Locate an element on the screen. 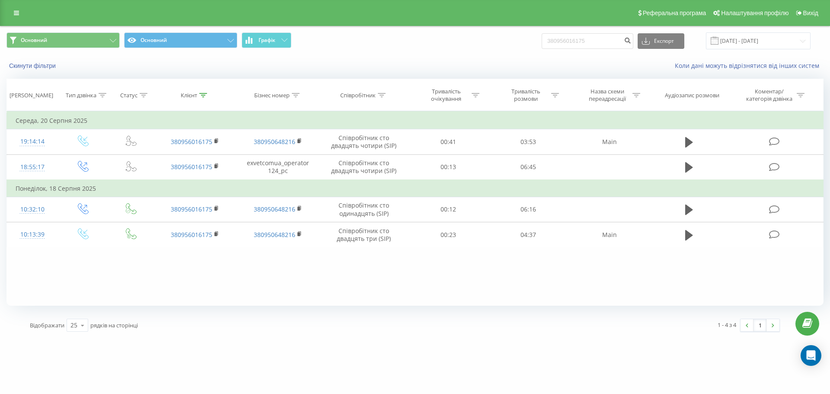 Image resolution: width=830 pixels, height=394 pixels. div: Бізнес номер is located at coordinates (272, 95).